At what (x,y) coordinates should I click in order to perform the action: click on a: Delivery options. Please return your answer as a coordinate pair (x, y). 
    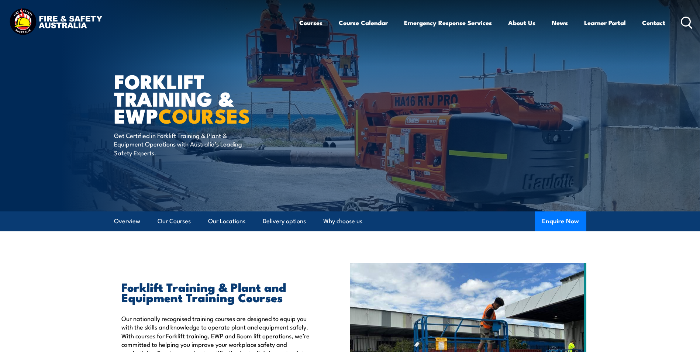
    Looking at the image, I should click on (284, 221).